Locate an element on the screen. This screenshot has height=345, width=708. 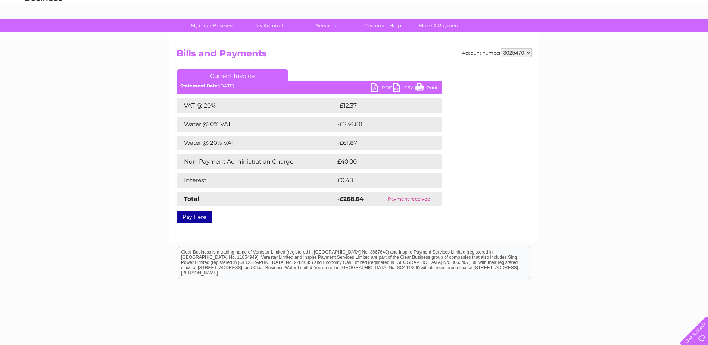
img: logo.png is located at coordinates (44, 31).